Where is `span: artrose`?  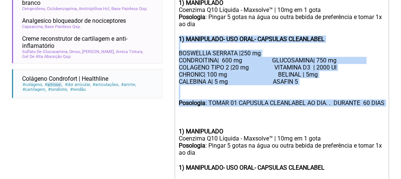
span: artrose is located at coordinates (54, 85).